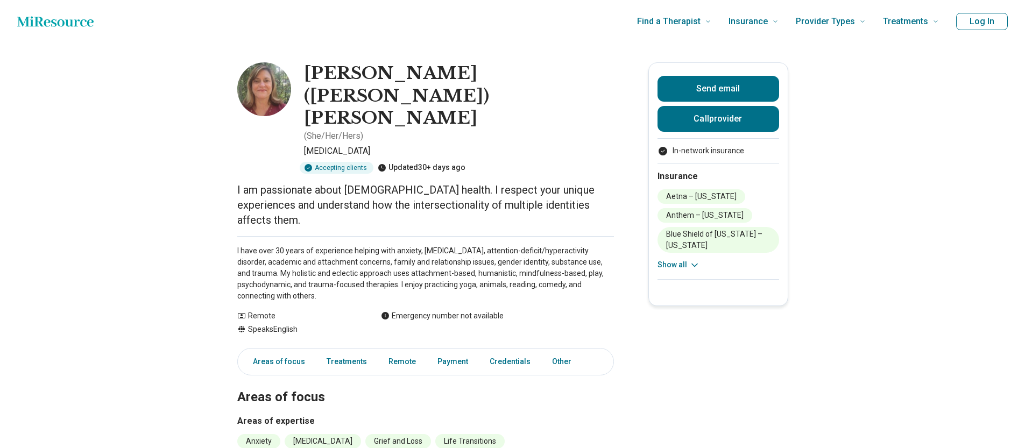 The height and width of the screenshot is (448, 1025). What do you see at coordinates (298, 316) in the screenshot?
I see `div: Remote` at bounding box center [298, 316].